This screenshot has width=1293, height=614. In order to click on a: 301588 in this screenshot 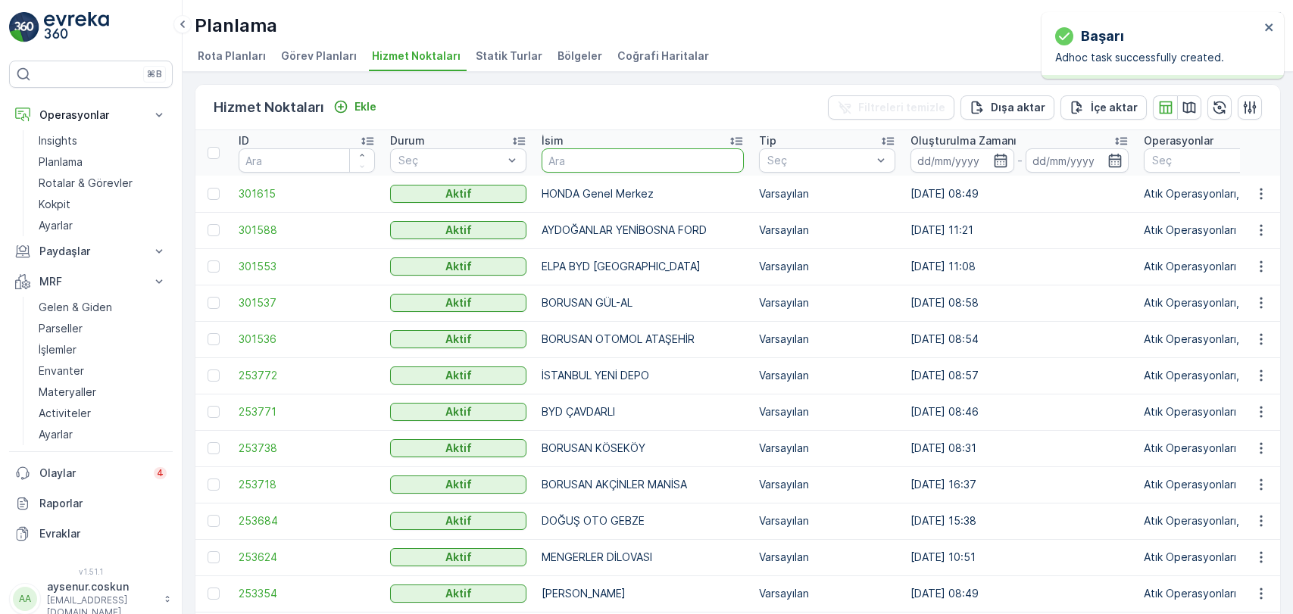, I will do `click(307, 230)`.